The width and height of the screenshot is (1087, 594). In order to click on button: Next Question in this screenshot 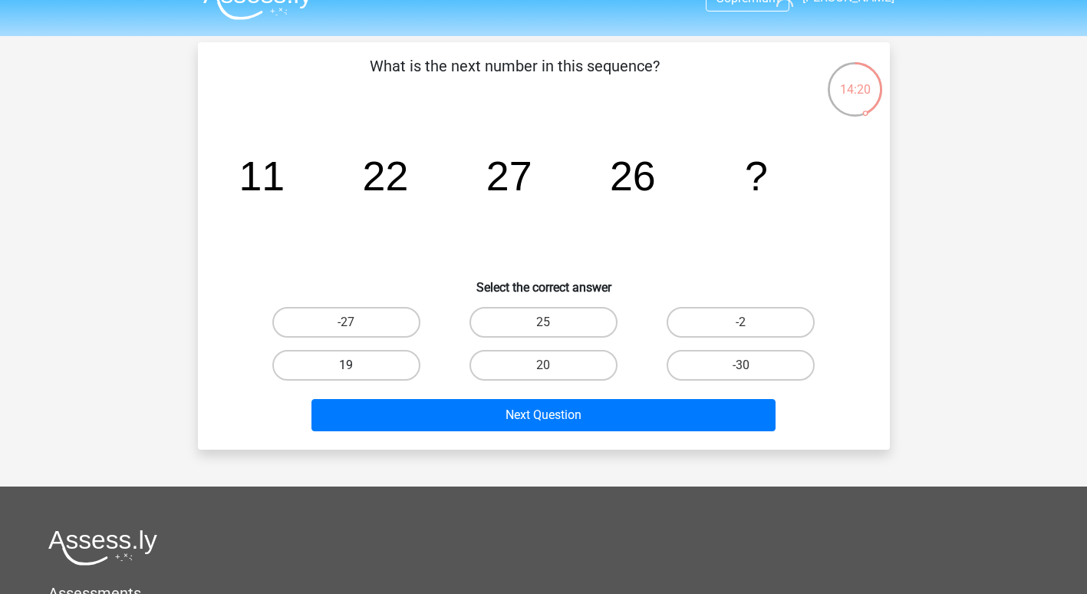, I will do `click(543, 415)`.